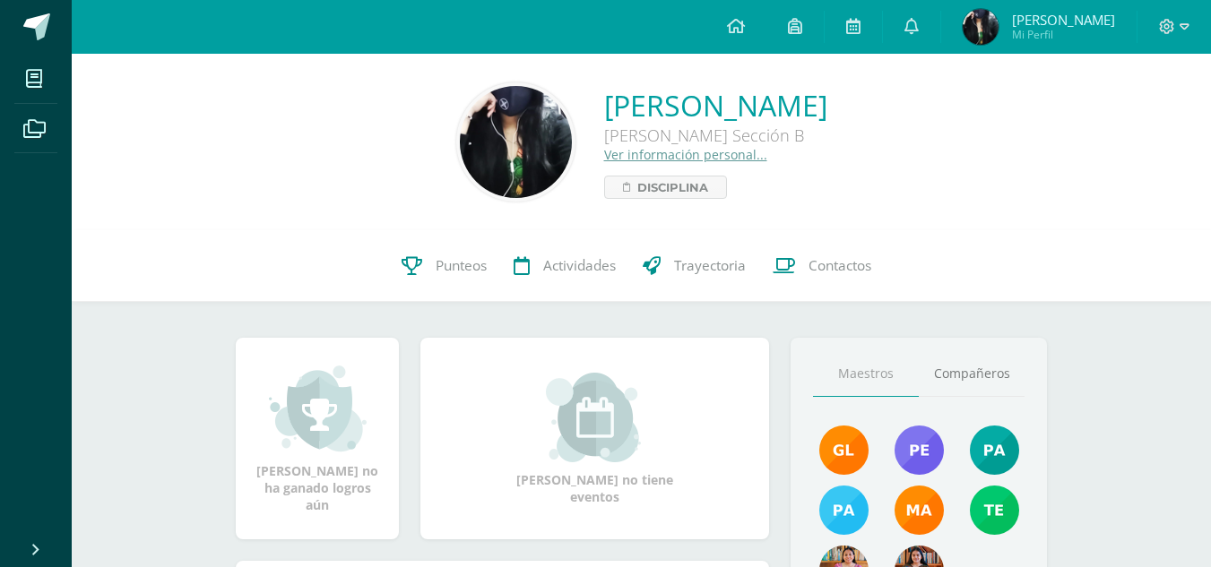 This screenshot has width=1211, height=567. What do you see at coordinates (994, 510) in the screenshot?
I see `img: f478d08ad3f1f0ce51b70bf43961b330.png` at bounding box center [994, 510].